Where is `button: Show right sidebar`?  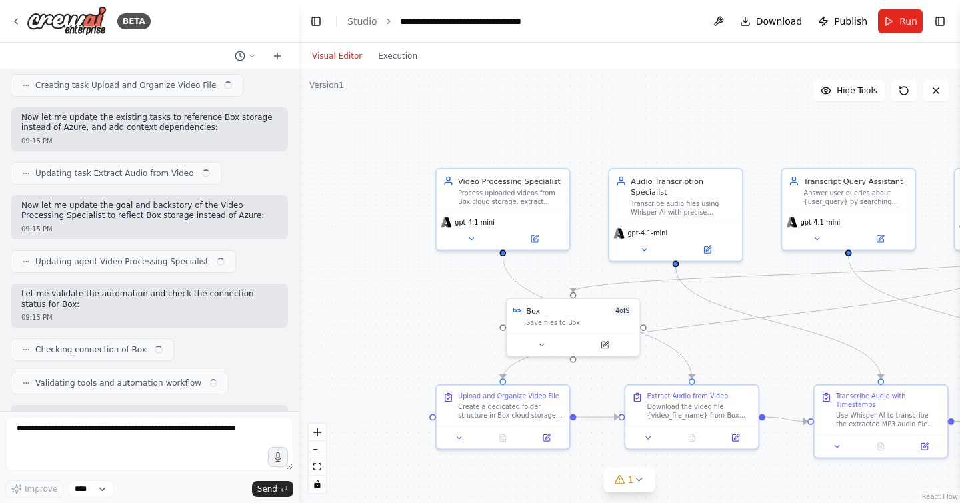
button: Show right sidebar is located at coordinates (940, 21).